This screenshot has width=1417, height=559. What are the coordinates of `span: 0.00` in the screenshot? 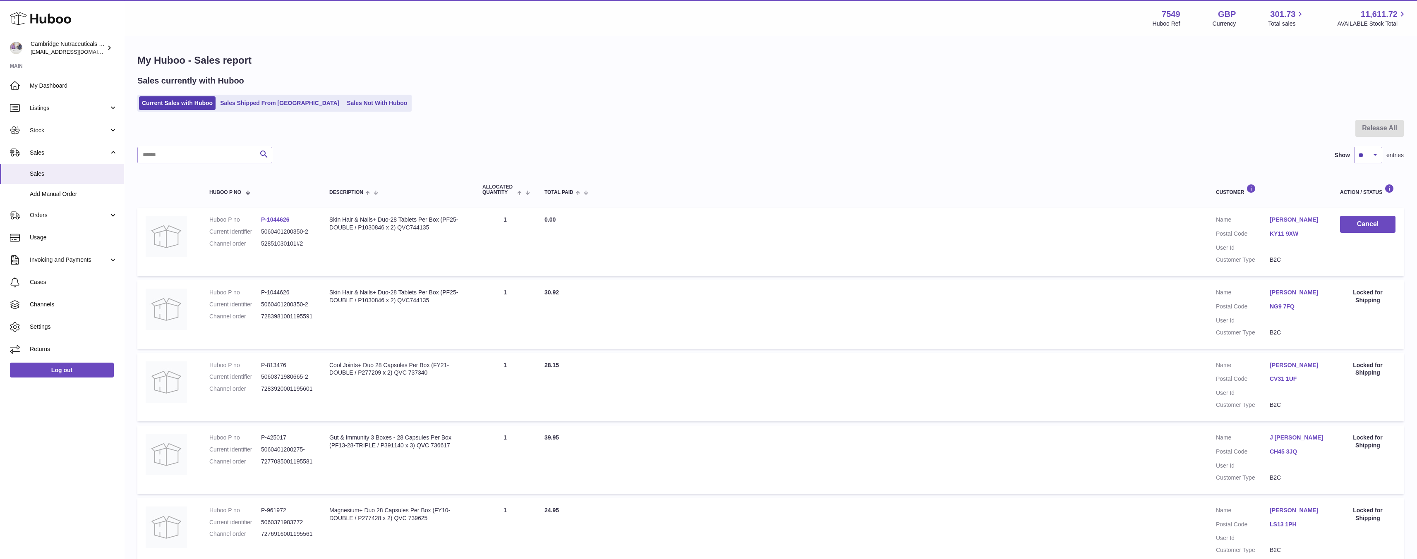 It's located at (550, 220).